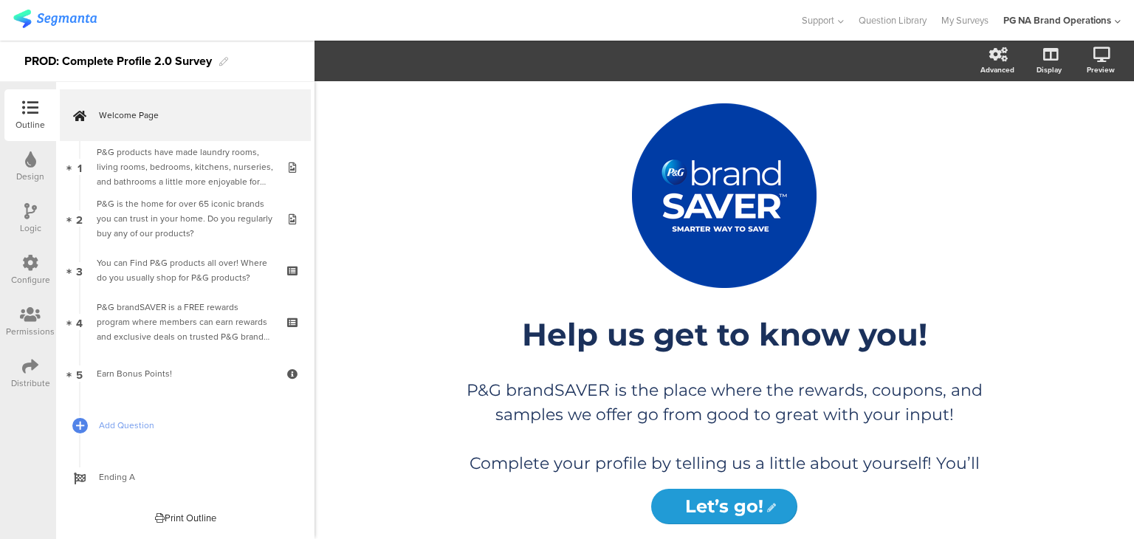 The height and width of the screenshot is (539, 1134). I want to click on span: 1, so click(80, 167).